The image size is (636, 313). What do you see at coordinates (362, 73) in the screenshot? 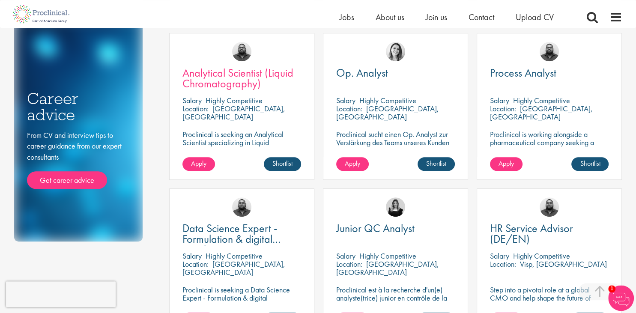
I see `span: Op. Analyst` at bounding box center [362, 73].